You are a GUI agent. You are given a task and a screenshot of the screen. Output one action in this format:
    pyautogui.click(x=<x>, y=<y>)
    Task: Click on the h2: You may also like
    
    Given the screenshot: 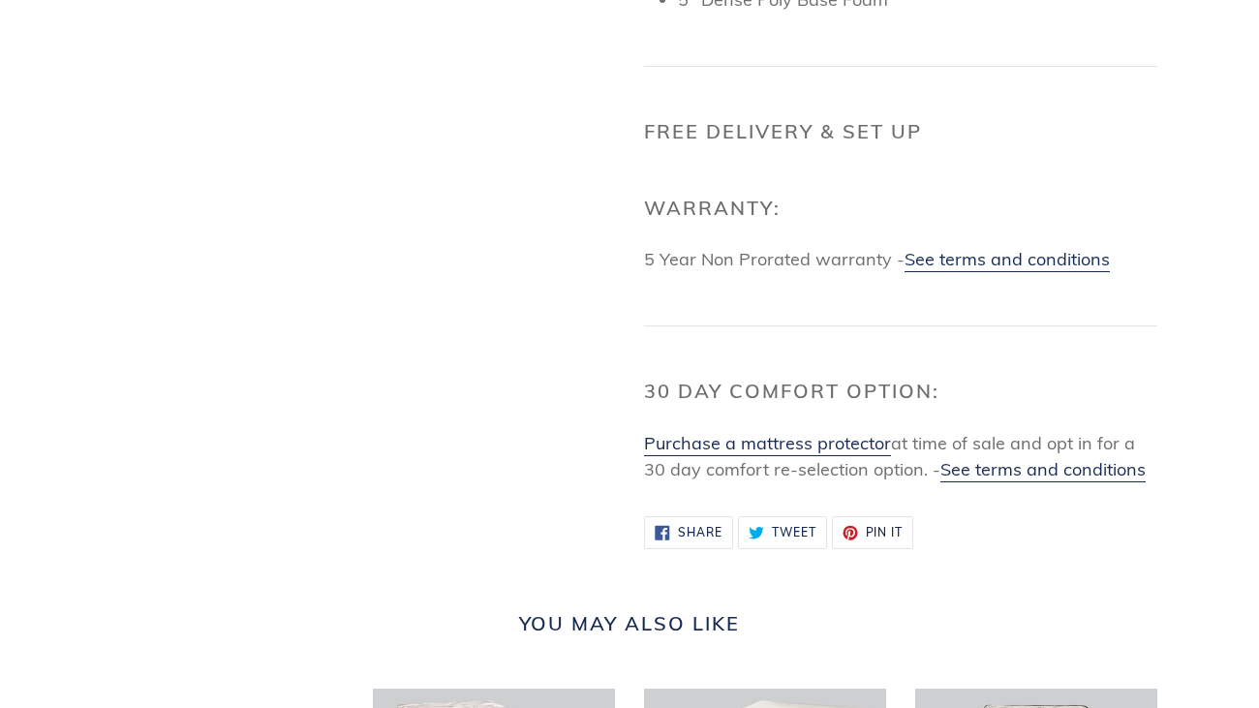 What is the action you would take?
    pyautogui.click(x=630, y=624)
    